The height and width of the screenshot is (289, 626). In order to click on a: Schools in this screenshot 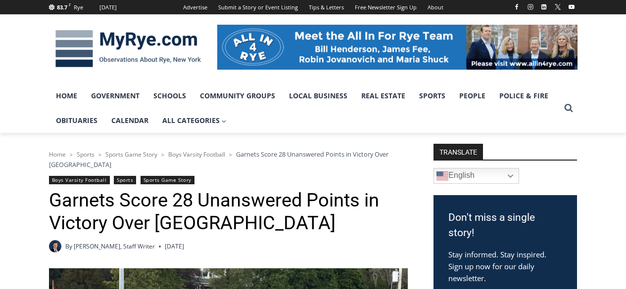, I will do `click(170, 96)`.